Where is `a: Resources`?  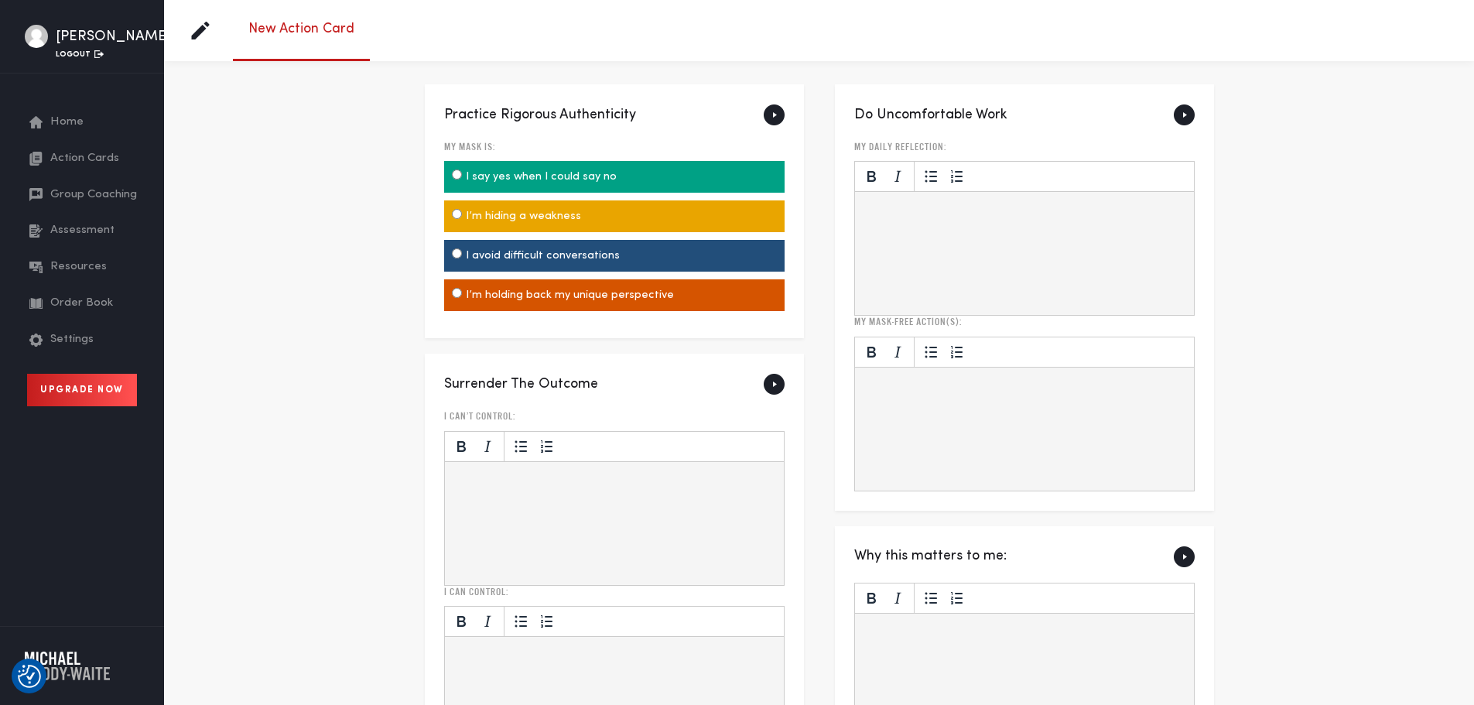 a: Resources is located at coordinates (85, 267).